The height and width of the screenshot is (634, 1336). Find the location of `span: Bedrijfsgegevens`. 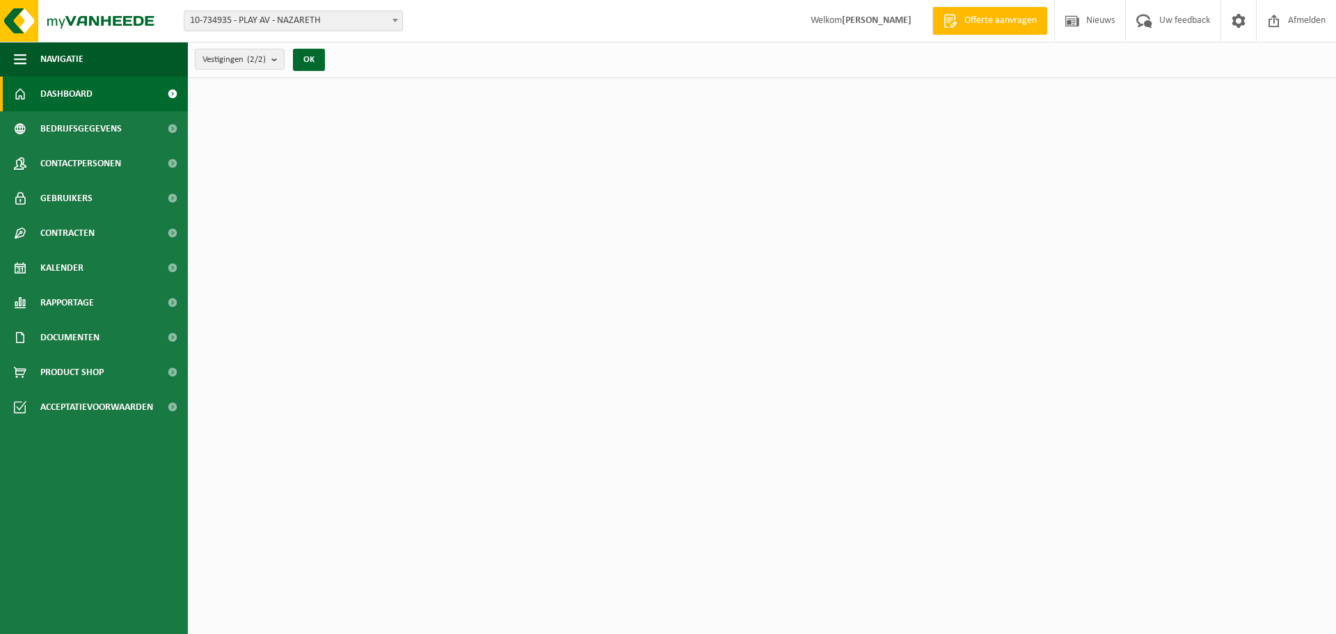

span: Bedrijfsgegevens is located at coordinates (81, 129).